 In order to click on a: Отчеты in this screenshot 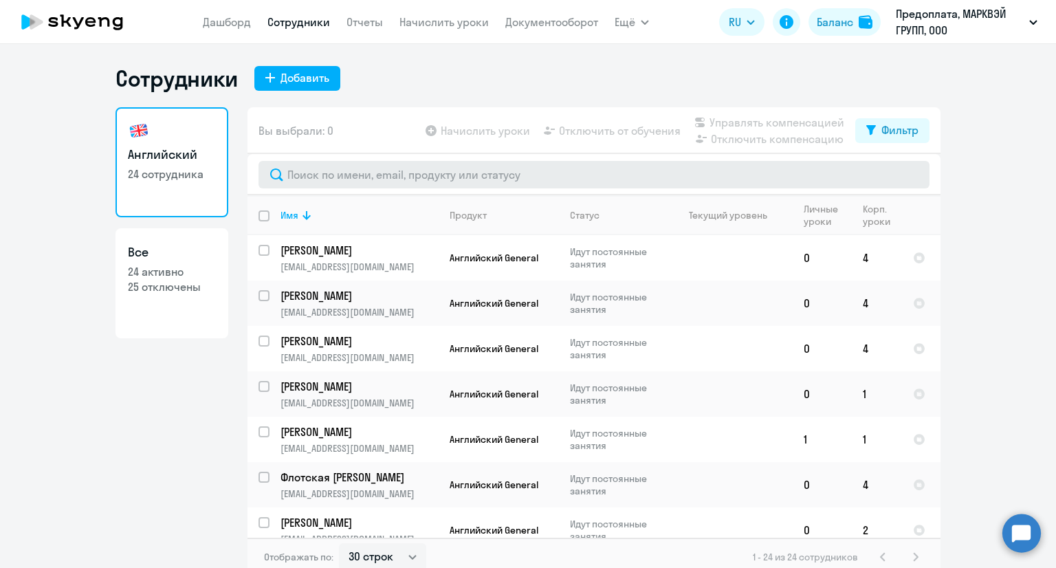, I will do `click(365, 22)`.